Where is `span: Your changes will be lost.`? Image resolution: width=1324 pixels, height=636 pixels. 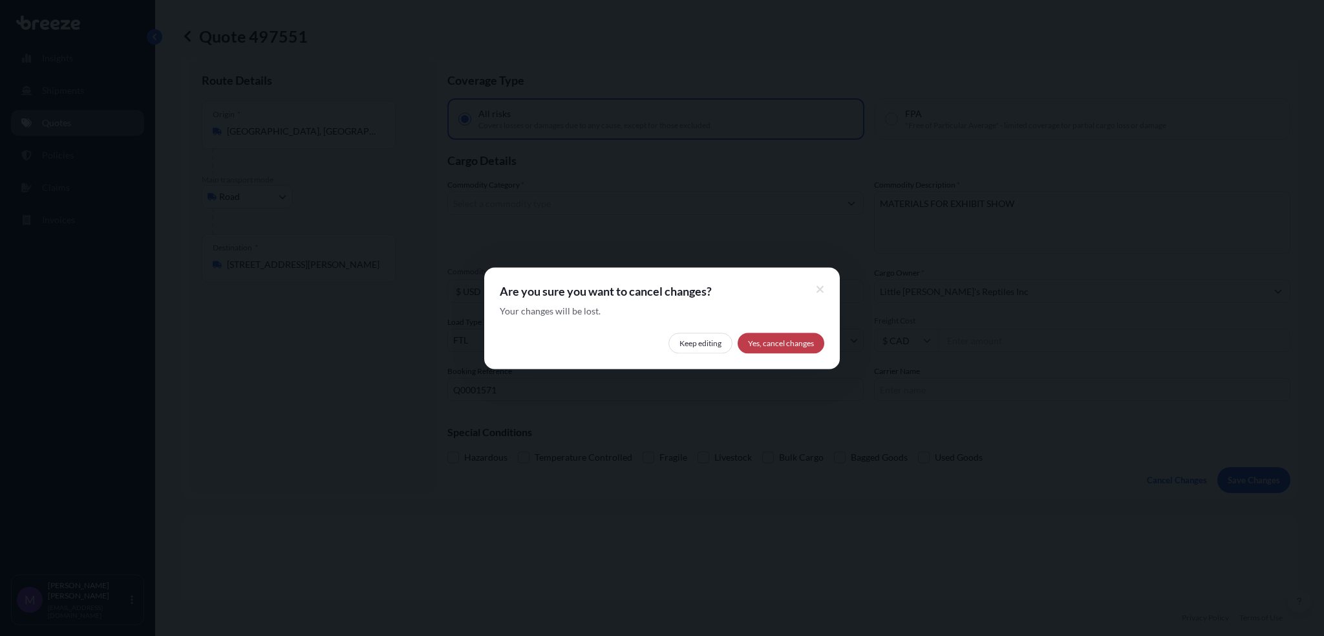 span: Your changes will be lost. is located at coordinates (550, 310).